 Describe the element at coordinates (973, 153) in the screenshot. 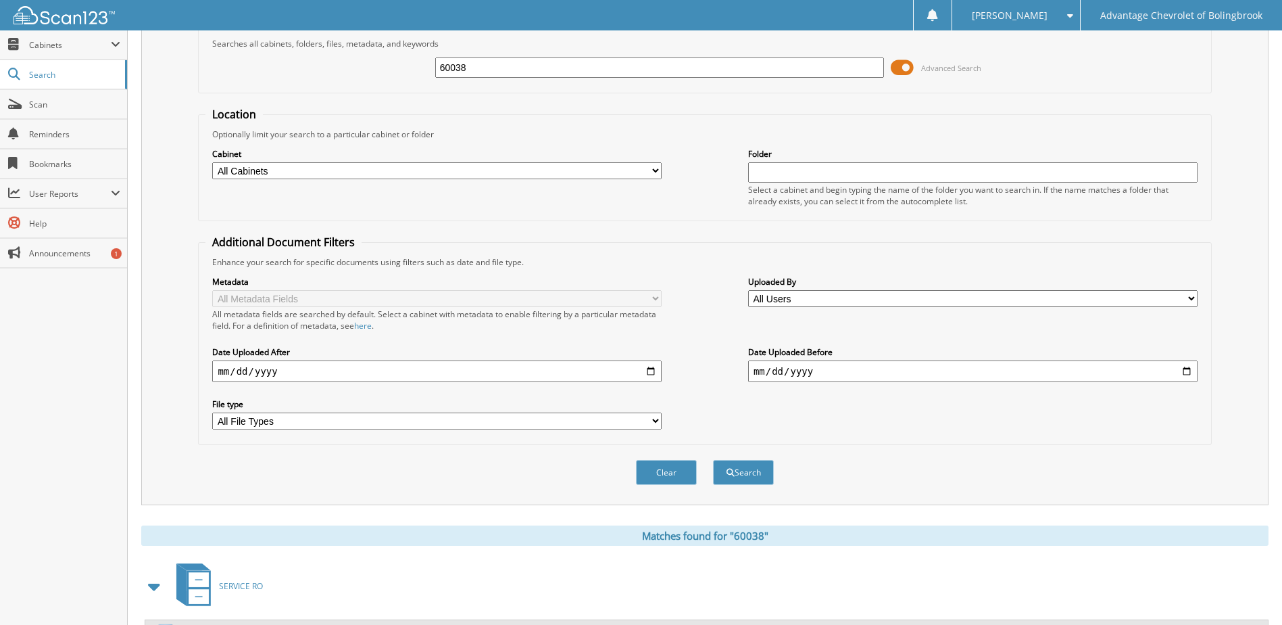

I see `label: Folder` at that location.